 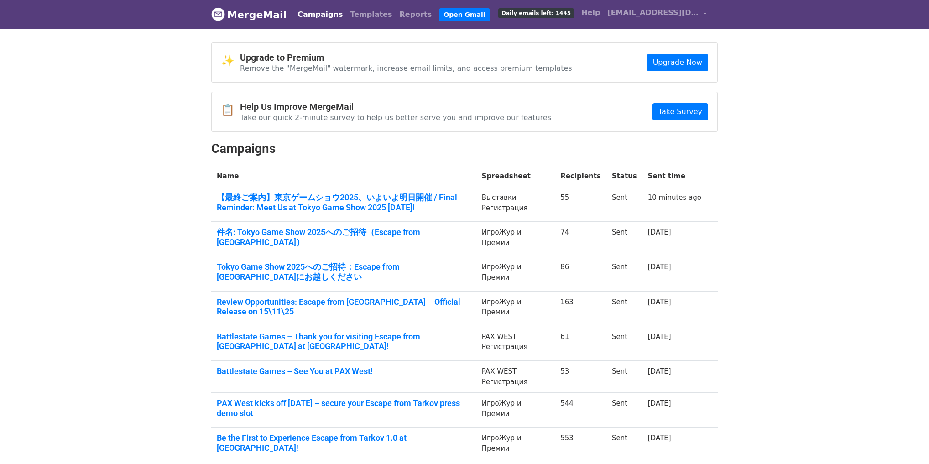 I want to click on p: Remove the "MergeMail" watermark, increase email limits, and access premium templates, so click(x=406, y=68).